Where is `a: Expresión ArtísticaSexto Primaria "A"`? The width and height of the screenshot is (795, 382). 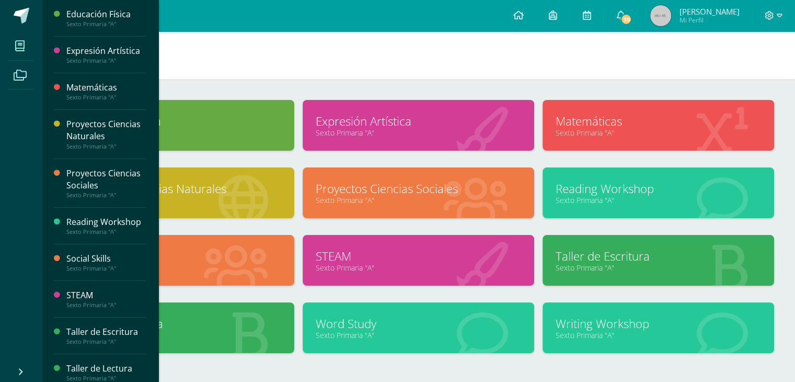 a: Expresión ArtísticaSexto Primaria "A" is located at coordinates (106, 54).